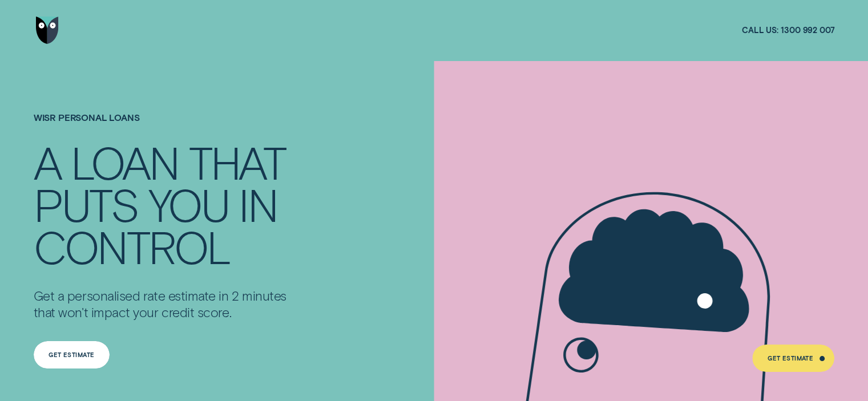  What do you see at coordinates (47, 162) in the screenshot?
I see `div: A` at bounding box center [47, 162].